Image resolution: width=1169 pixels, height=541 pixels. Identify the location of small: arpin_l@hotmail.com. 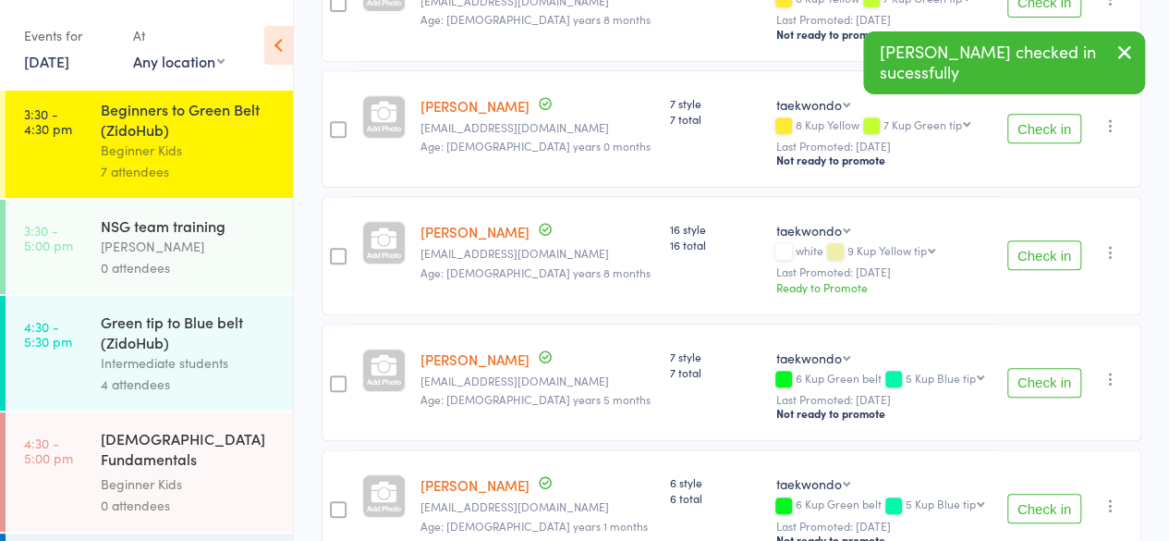
(538, 506).